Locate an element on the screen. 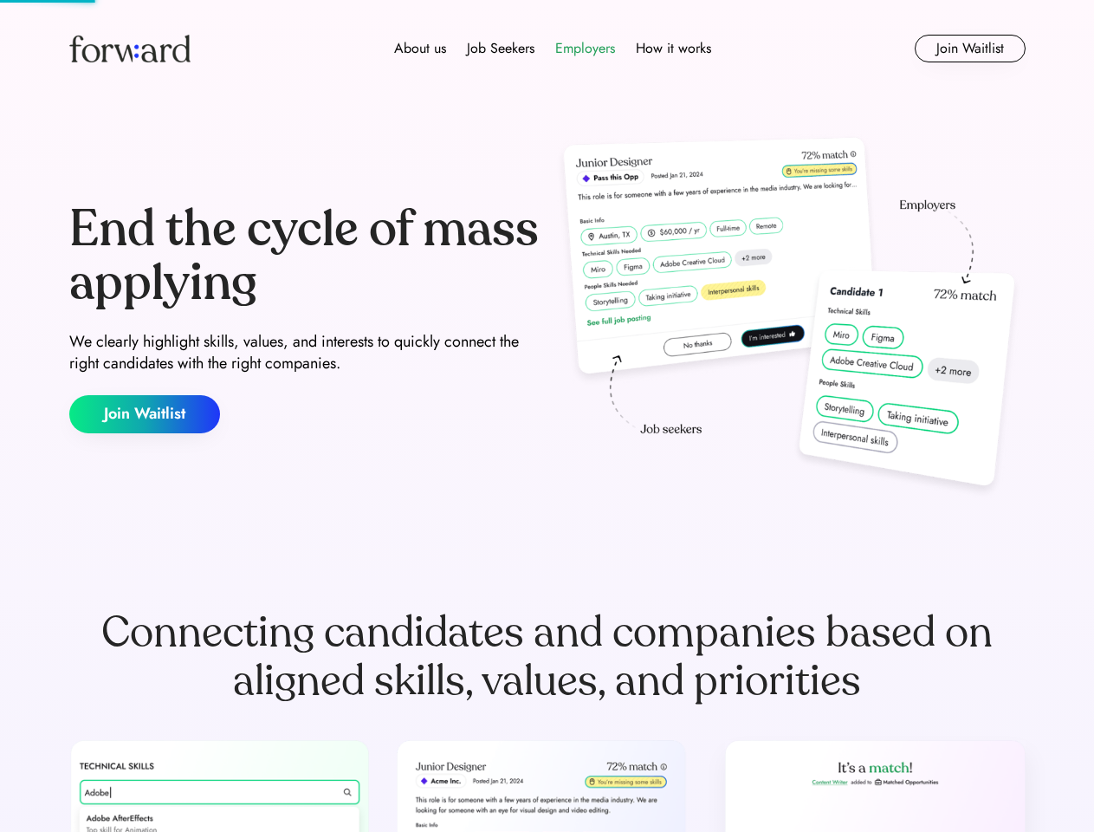  div: Employers is located at coordinates (585, 49).